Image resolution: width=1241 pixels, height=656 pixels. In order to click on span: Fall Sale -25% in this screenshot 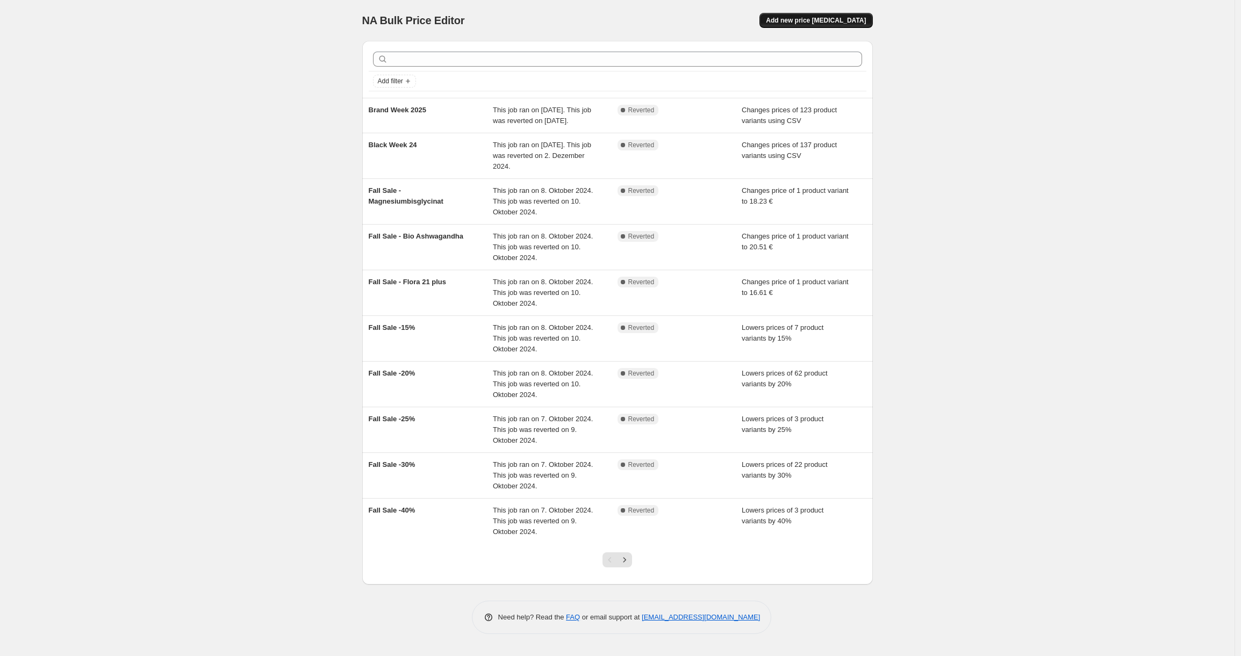, I will do `click(392, 419)`.